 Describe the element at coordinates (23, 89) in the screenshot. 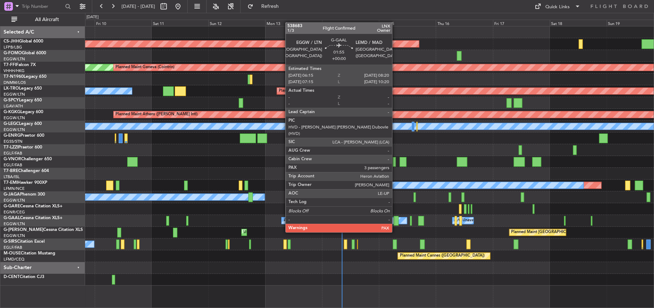

I see `a: LX-TROLegacy 650` at that location.